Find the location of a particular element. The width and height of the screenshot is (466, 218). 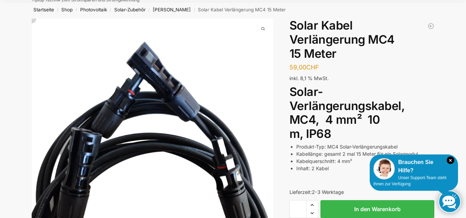

li: Kabellänge: gesamt 2 mal 15 Meter für ein Solarmodul is located at coordinates (365, 154).